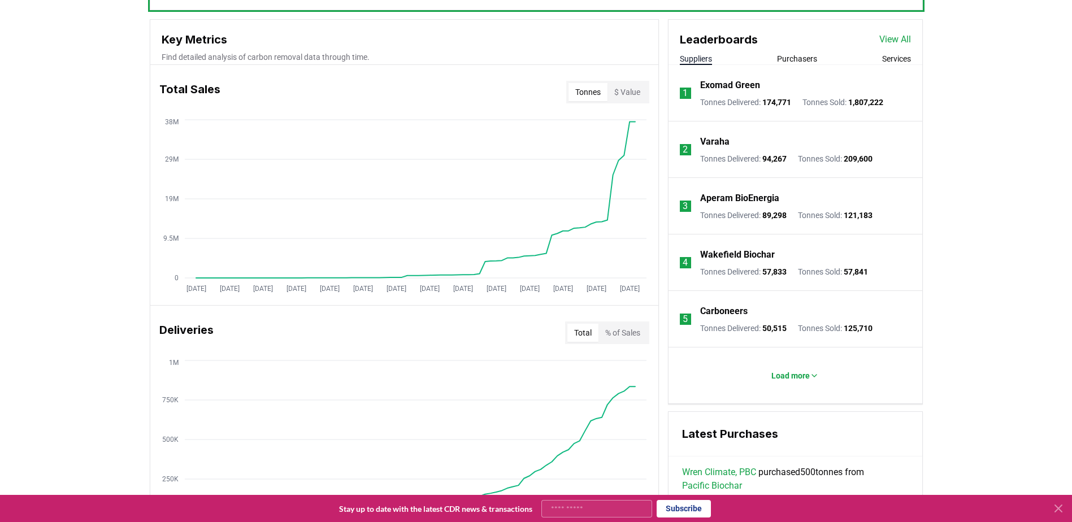 The height and width of the screenshot is (522, 1072). What do you see at coordinates (739, 198) in the screenshot?
I see `a: Aperam BioEnergia` at bounding box center [739, 198].